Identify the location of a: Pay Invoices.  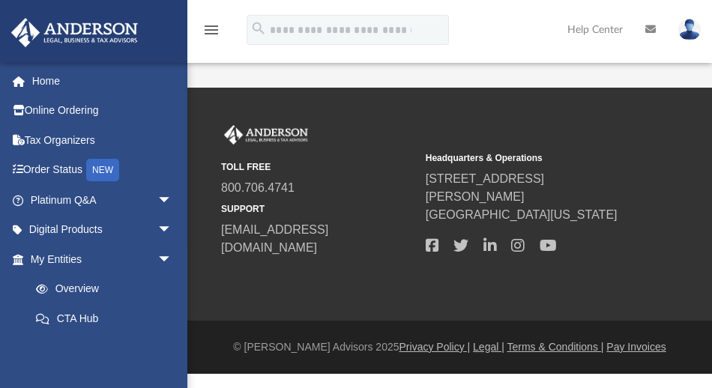
(636, 347).